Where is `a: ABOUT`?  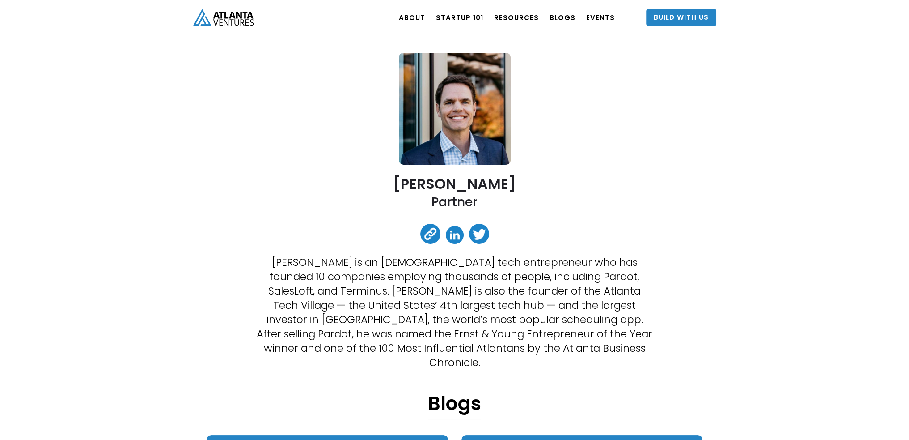 a: ABOUT is located at coordinates (412, 17).